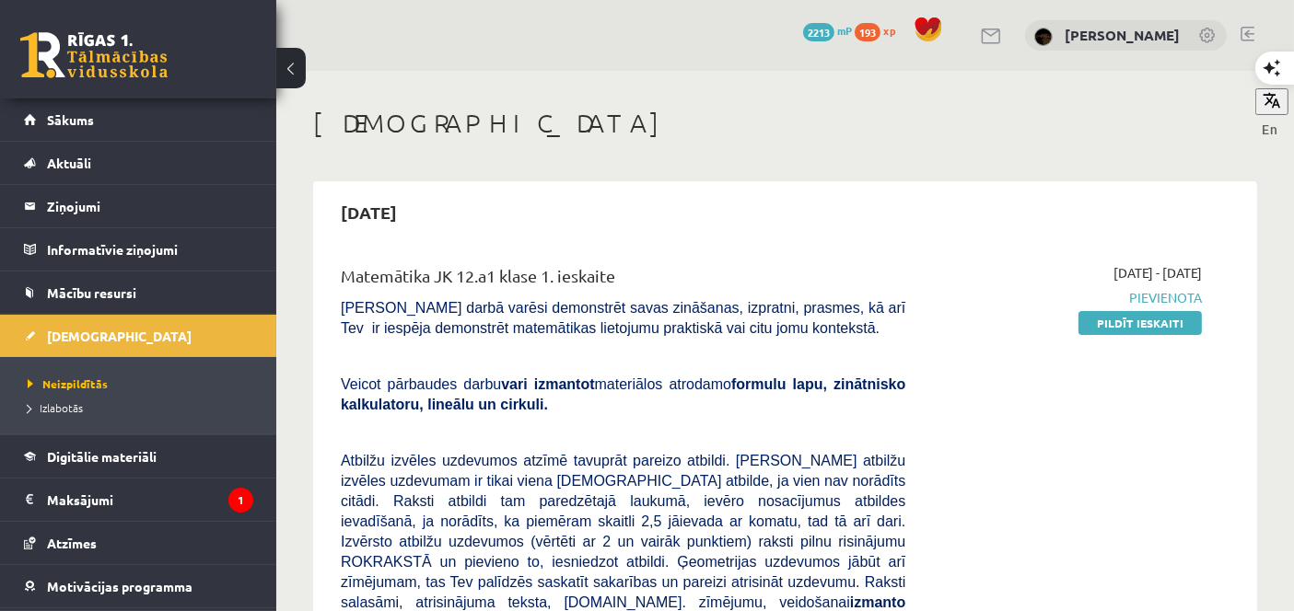  Describe the element at coordinates (138, 163) in the screenshot. I see `a: Aktuāli` at that location.